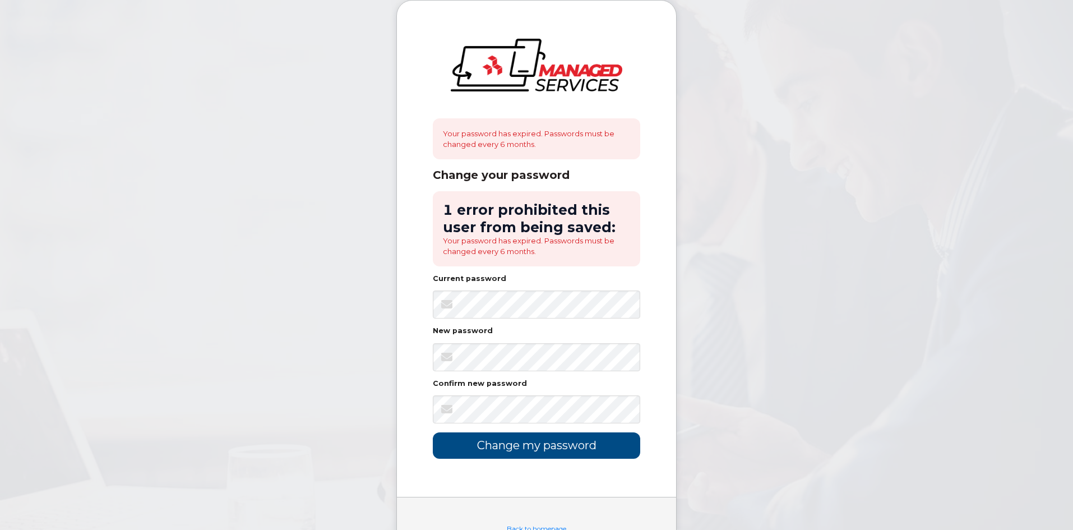 This screenshot has height=530, width=1073. Describe the element at coordinates (480, 383) in the screenshot. I see `label: Confirm new password` at that location.